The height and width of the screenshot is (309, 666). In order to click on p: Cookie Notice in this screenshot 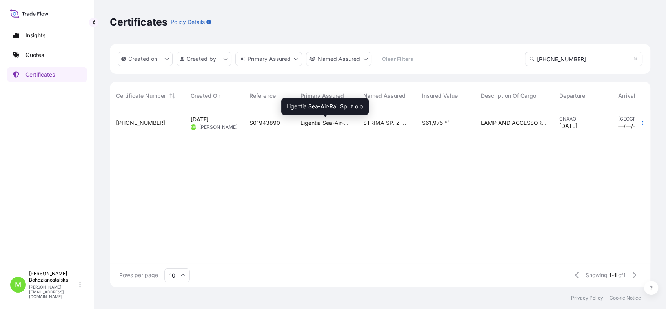, I will do `click(626, 298)`.